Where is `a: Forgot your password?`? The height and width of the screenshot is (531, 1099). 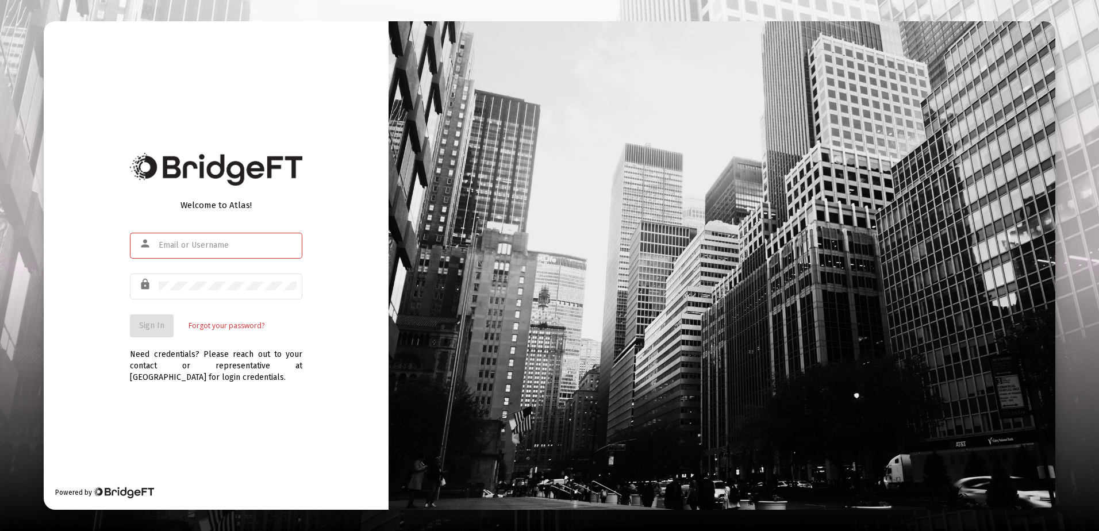 a: Forgot your password? is located at coordinates (227, 326).